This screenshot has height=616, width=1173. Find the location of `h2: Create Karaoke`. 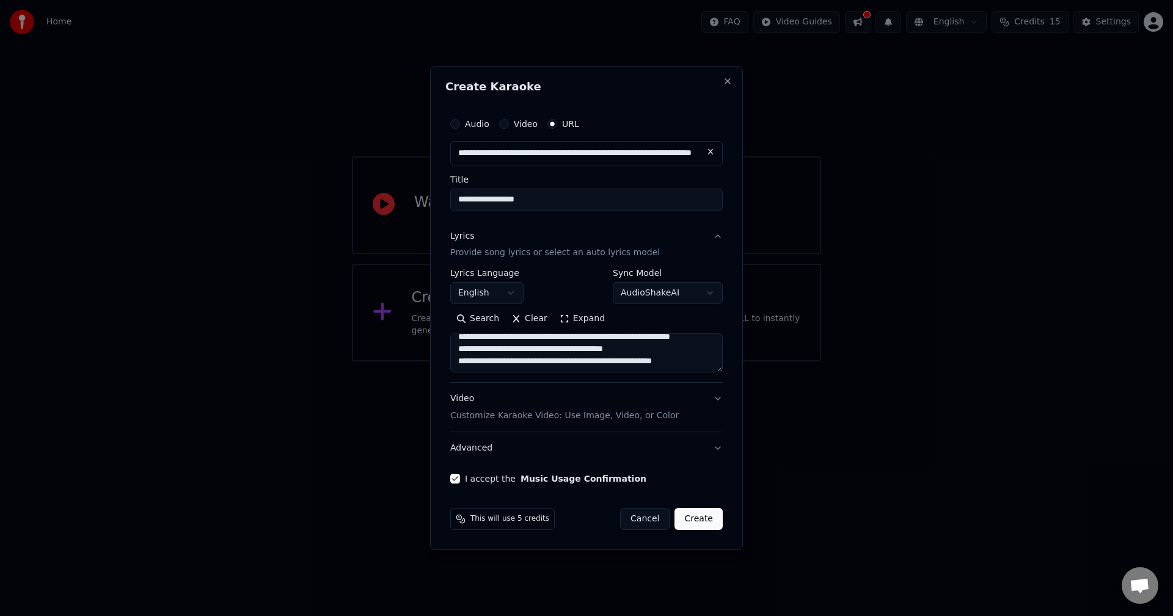

h2: Create Karaoke is located at coordinates (586, 87).